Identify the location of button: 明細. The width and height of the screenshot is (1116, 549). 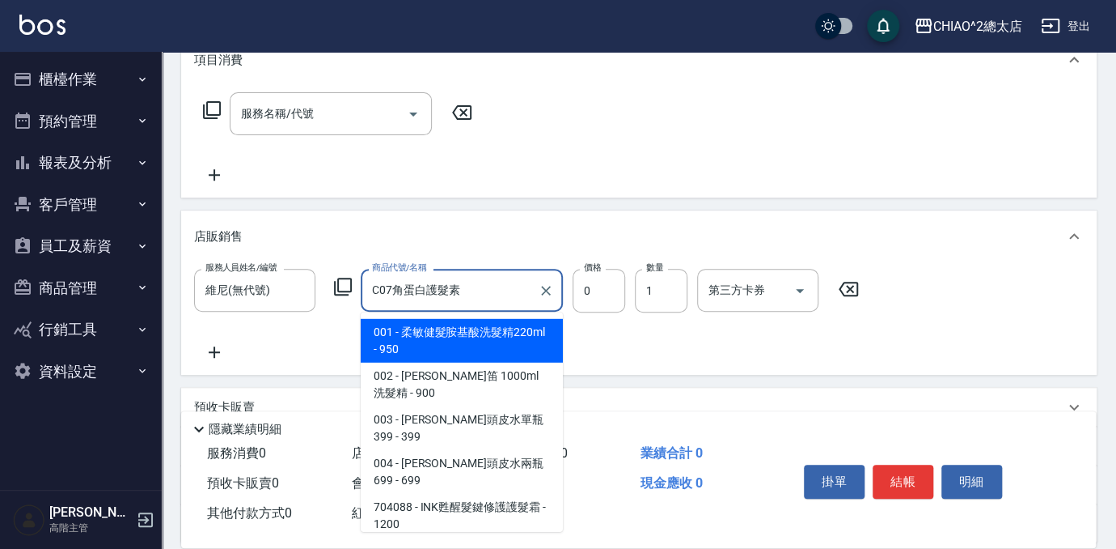
(972, 481).